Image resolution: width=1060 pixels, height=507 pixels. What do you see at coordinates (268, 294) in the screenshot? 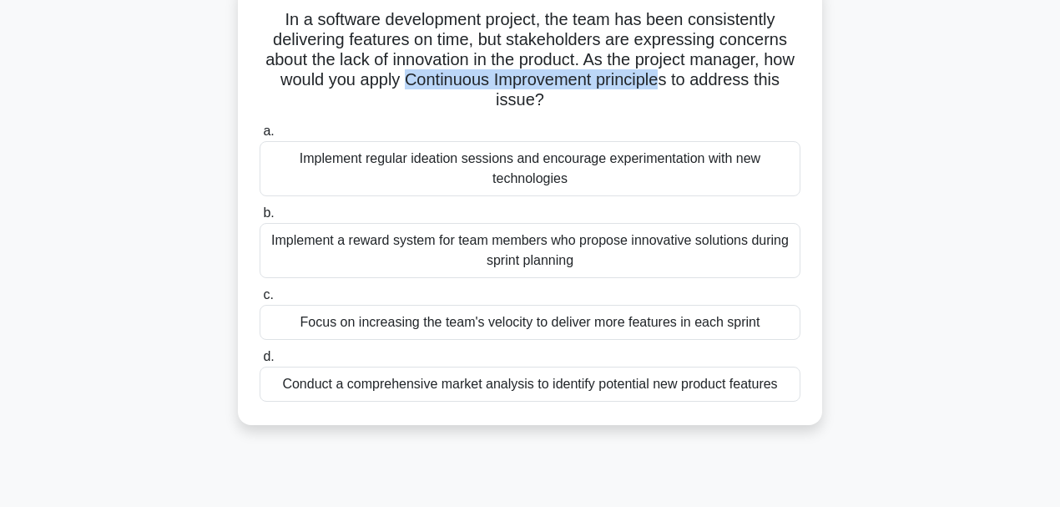
I see `span: c.` at bounding box center [268, 294].